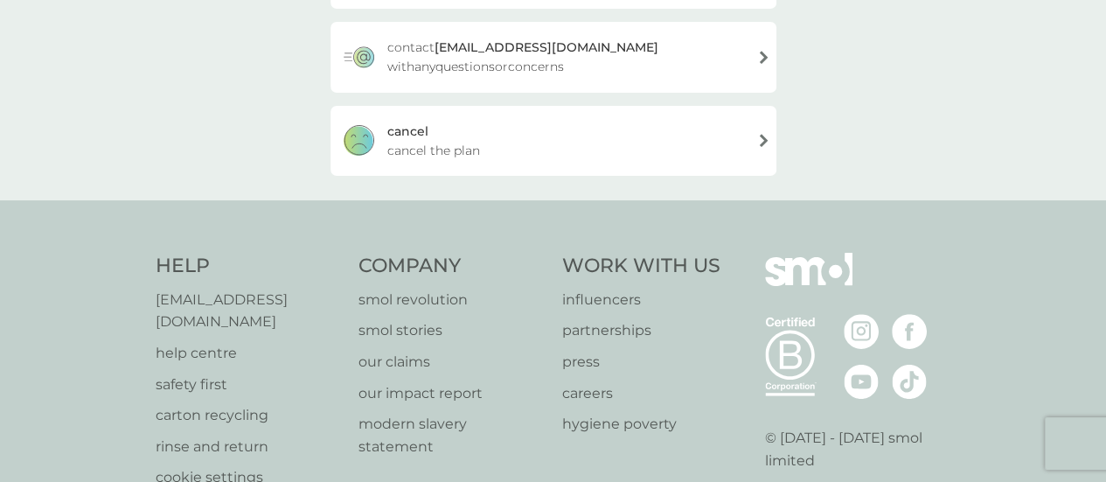 The height and width of the screenshot is (482, 1106). I want to click on img: visit the smol Tiktok page, so click(909, 381).